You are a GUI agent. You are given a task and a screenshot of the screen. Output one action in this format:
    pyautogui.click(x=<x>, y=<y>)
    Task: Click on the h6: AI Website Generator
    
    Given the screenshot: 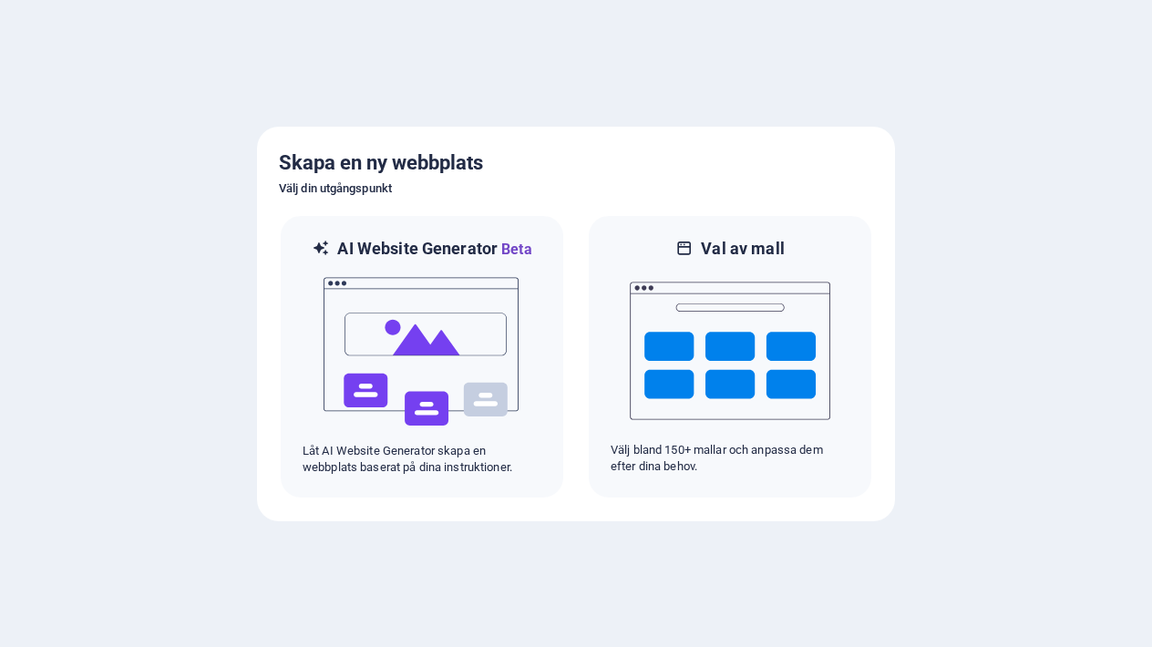 What is the action you would take?
    pyautogui.click(x=434, y=249)
    